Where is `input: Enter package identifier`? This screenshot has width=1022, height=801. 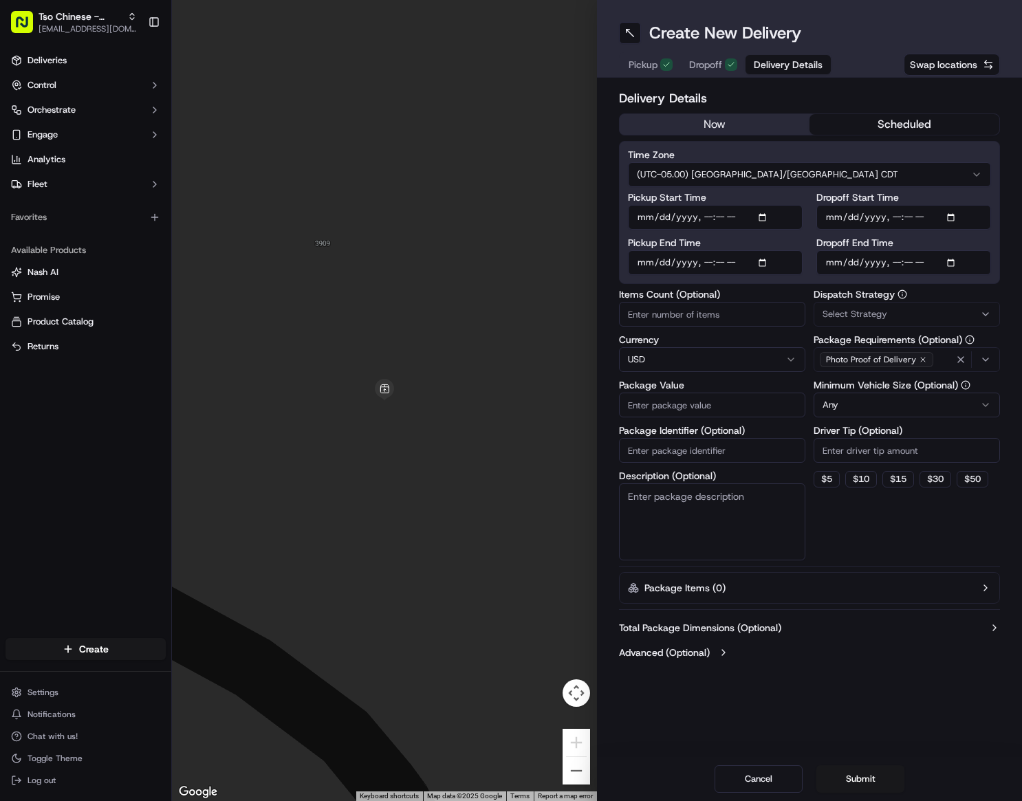 input: Enter package identifier is located at coordinates (712, 450).